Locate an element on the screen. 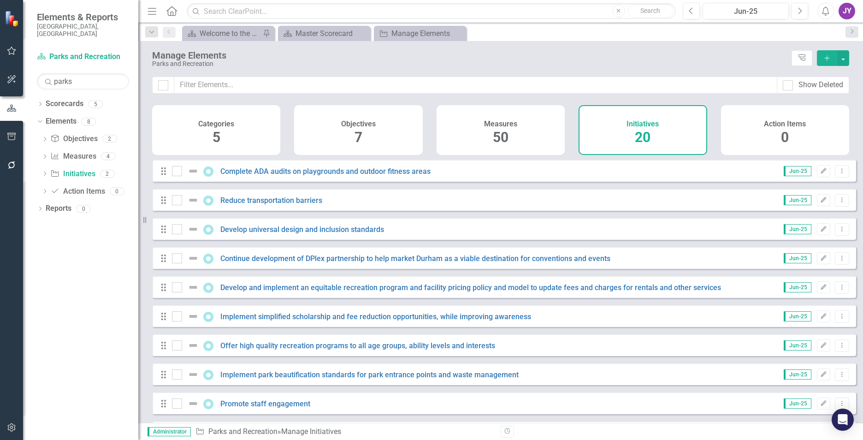 The image size is (863, 440). div: Show Deleted is located at coordinates (821, 85).